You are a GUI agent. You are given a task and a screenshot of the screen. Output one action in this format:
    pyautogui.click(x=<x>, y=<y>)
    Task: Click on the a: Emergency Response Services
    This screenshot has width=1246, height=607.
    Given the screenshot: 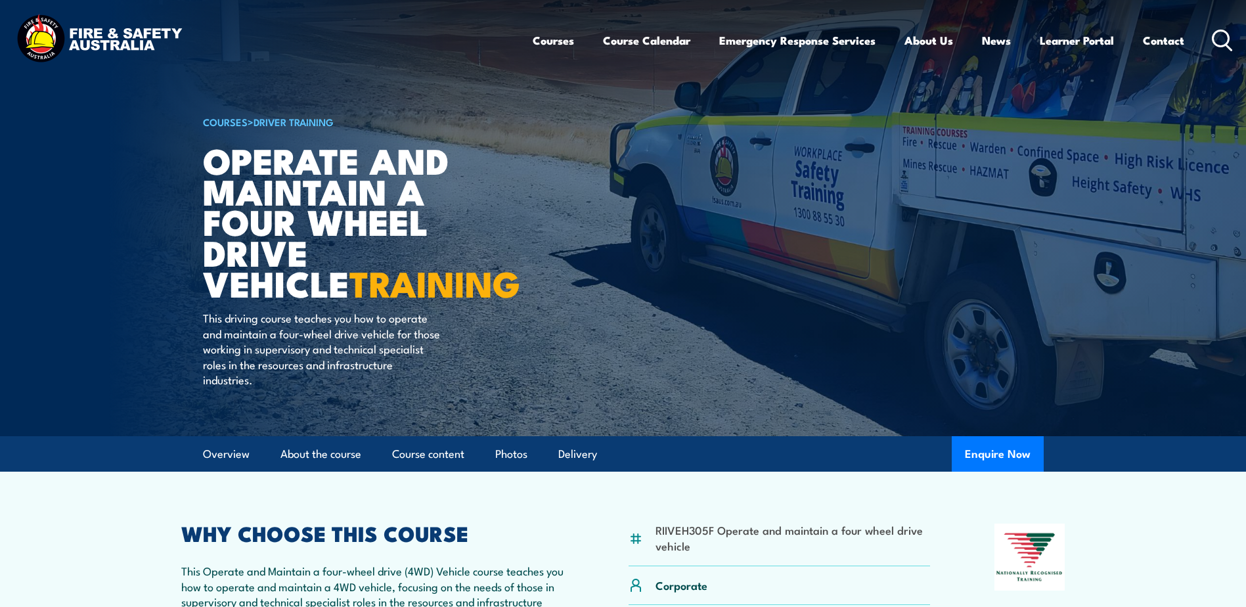 What is the action you would take?
    pyautogui.click(x=797, y=40)
    